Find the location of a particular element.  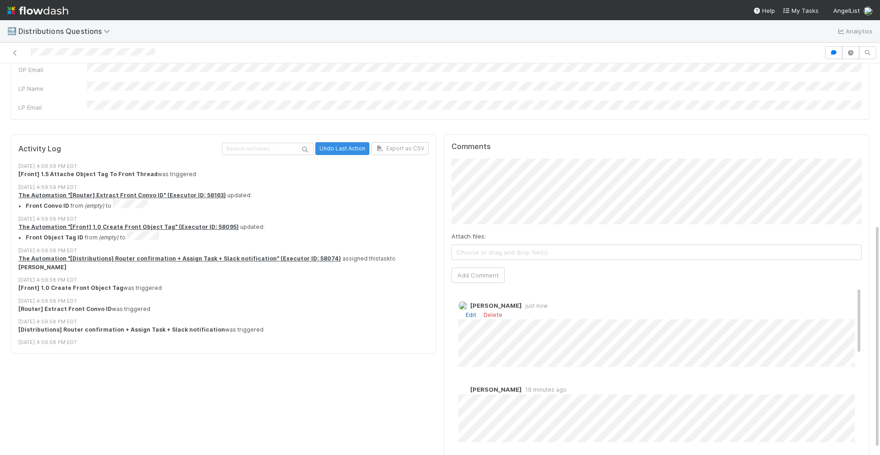

span: Choose or drag and drop file(s) is located at coordinates (657, 252).